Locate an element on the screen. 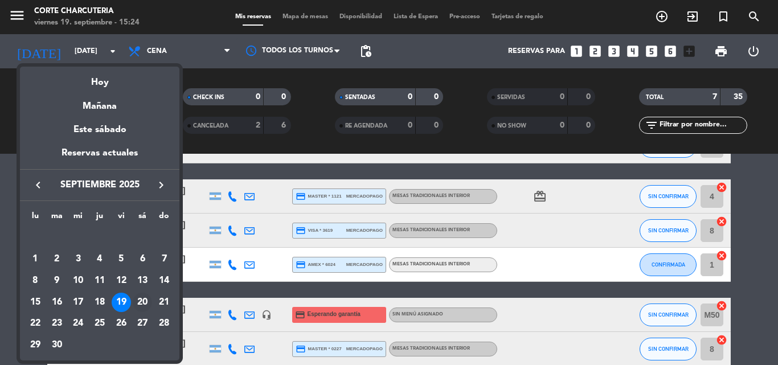  td: SEP. is located at coordinates (100, 238).